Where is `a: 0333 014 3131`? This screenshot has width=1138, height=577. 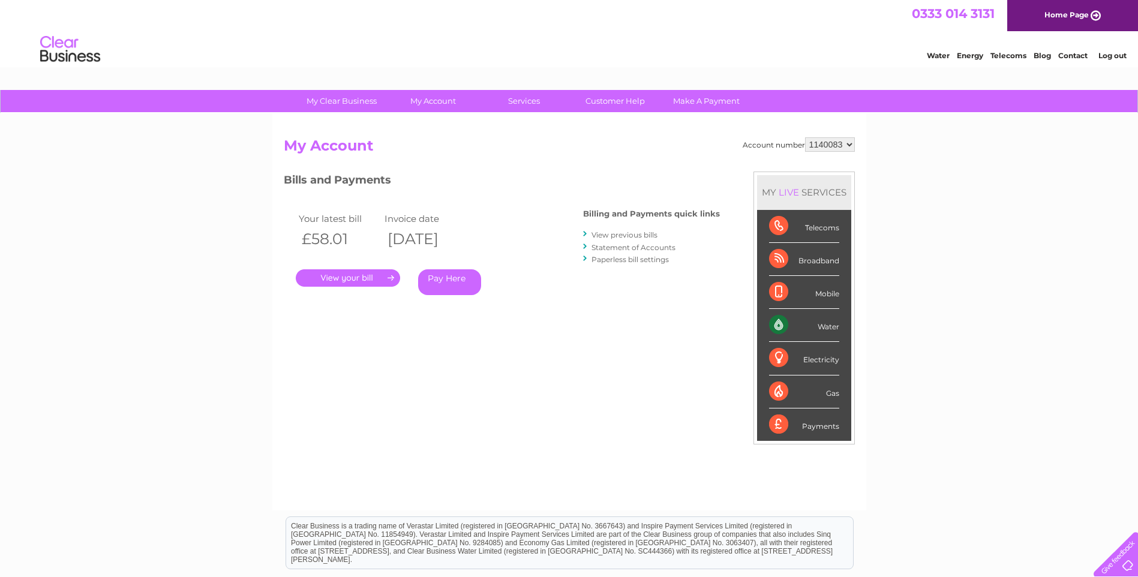 a: 0333 014 3131 is located at coordinates (954, 13).